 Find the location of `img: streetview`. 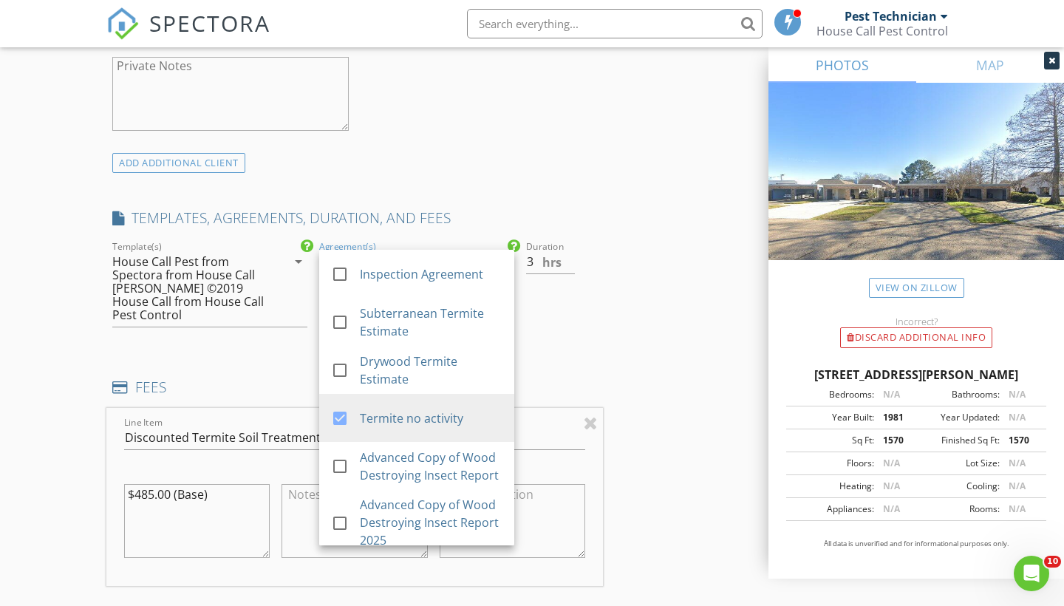

img: streetview is located at coordinates (916, 189).